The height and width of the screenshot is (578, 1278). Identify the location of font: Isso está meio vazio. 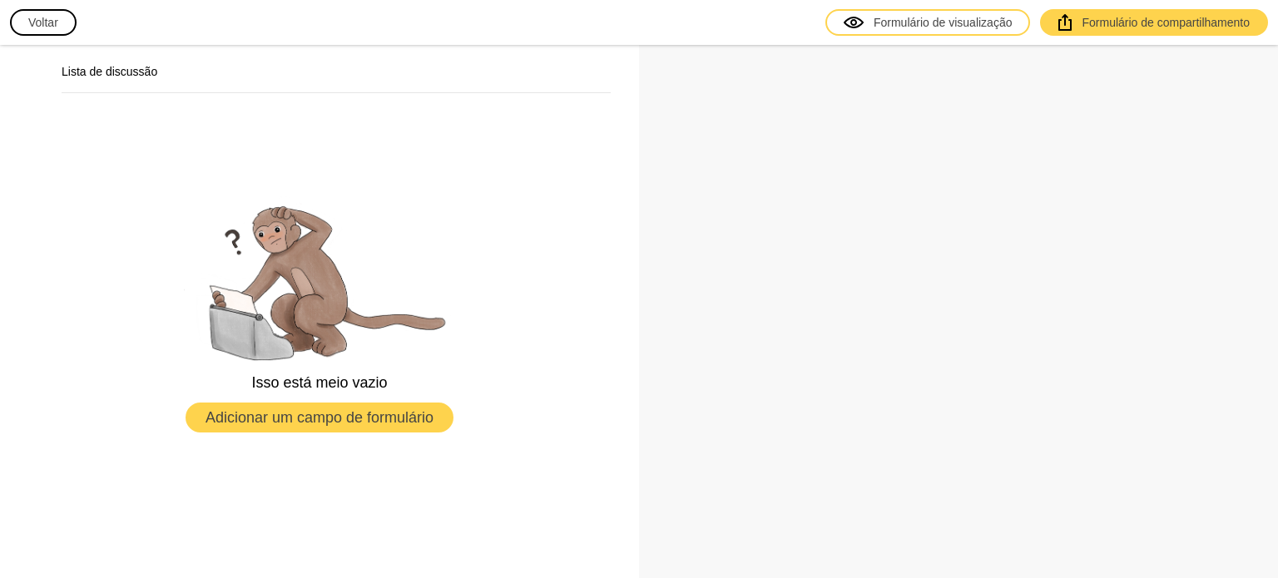
(319, 383).